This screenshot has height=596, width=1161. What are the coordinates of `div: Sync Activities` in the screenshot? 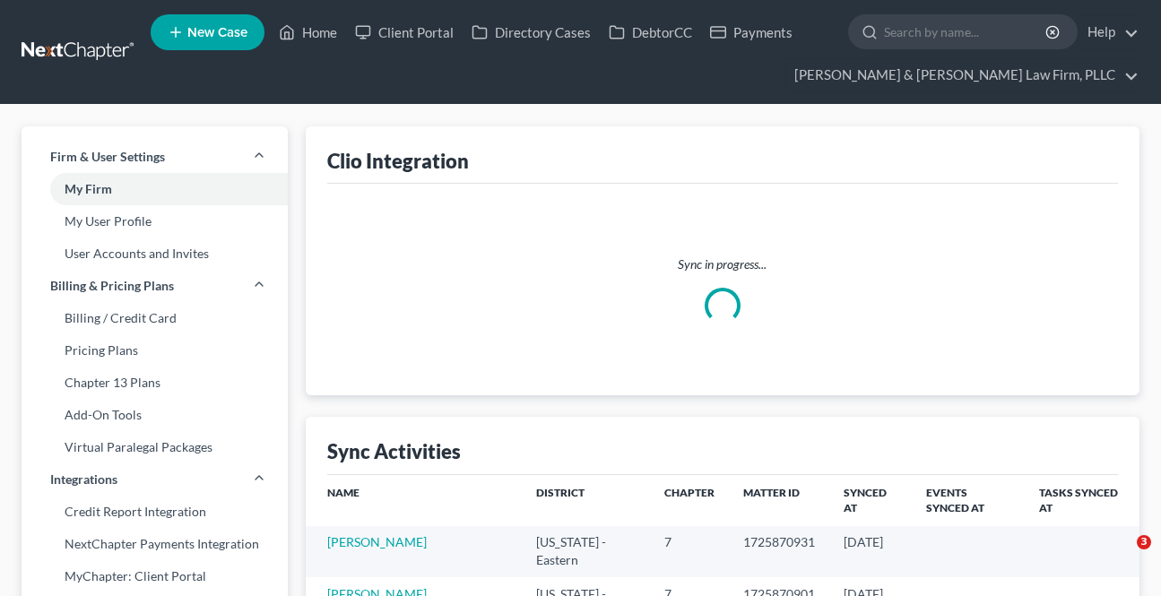 It's located at (393, 451).